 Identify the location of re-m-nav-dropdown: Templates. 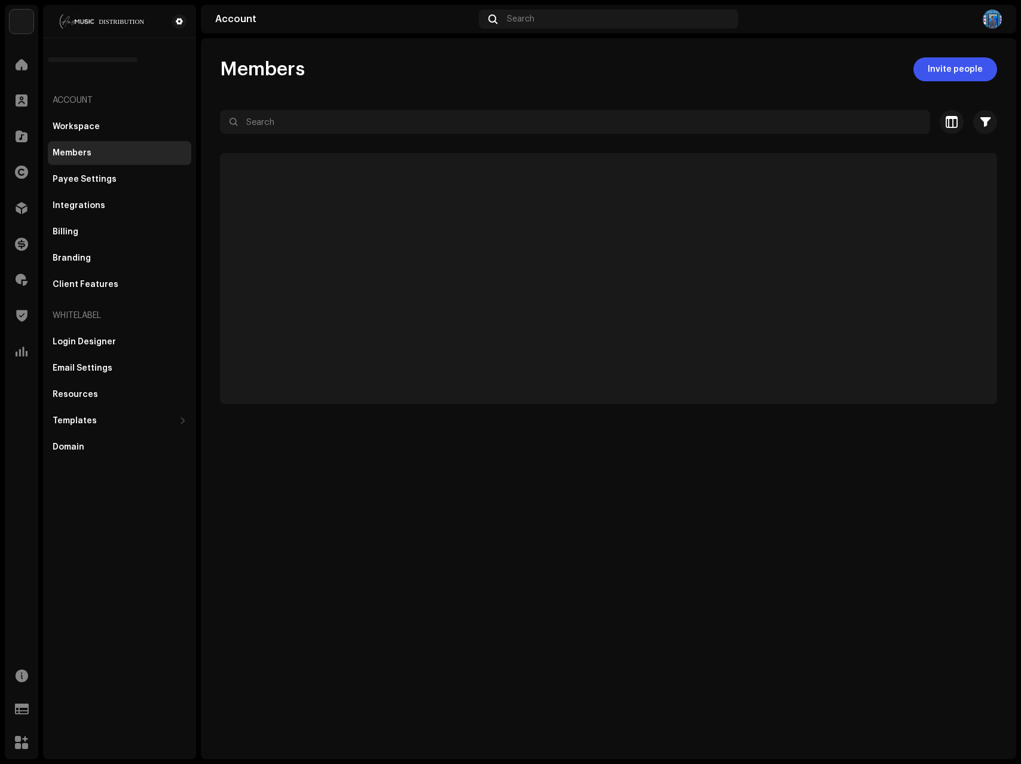
(120, 421).